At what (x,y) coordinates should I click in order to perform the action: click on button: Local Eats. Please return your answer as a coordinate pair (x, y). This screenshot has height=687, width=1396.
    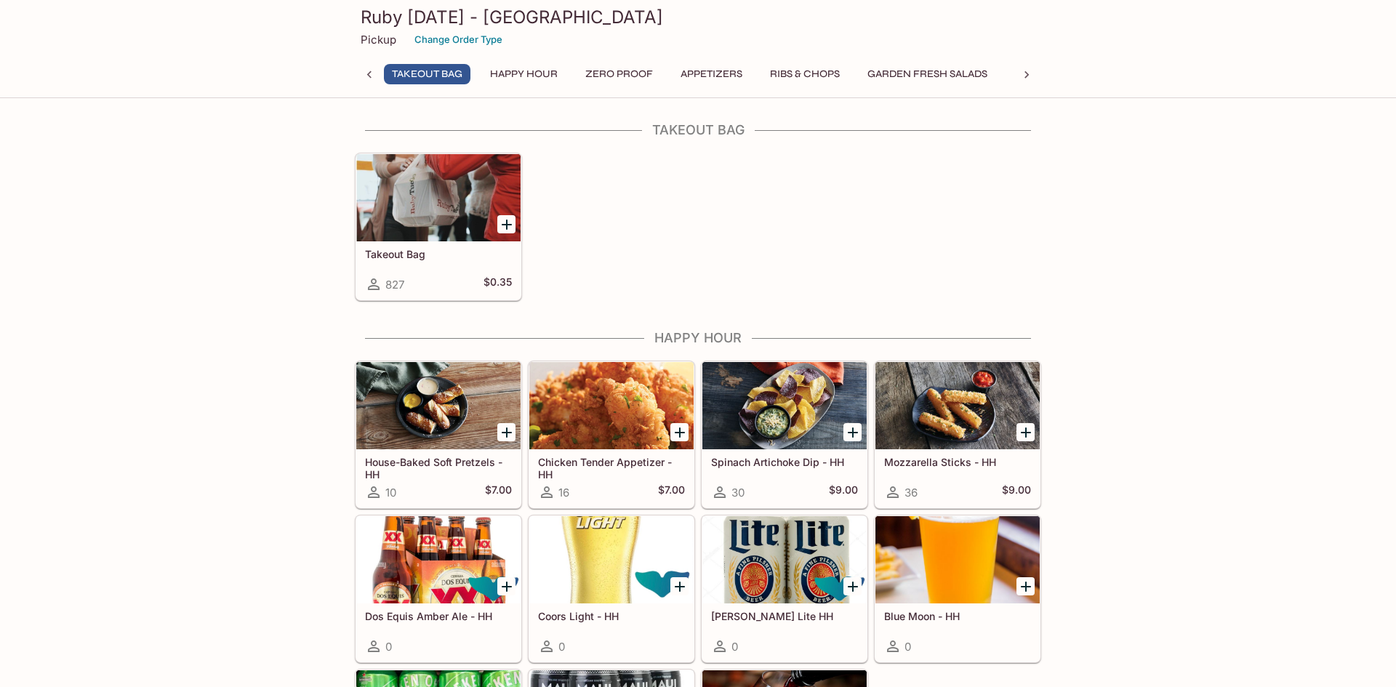
    Looking at the image, I should click on (1045, 74).